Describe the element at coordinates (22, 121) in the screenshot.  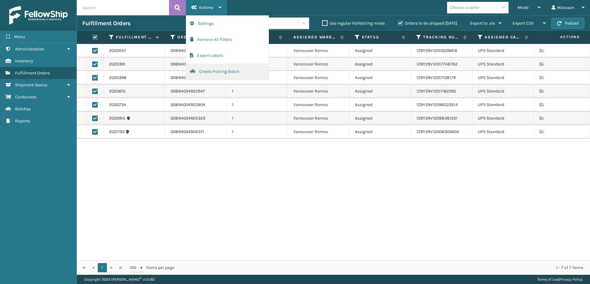
I see `span: Reports` at that location.